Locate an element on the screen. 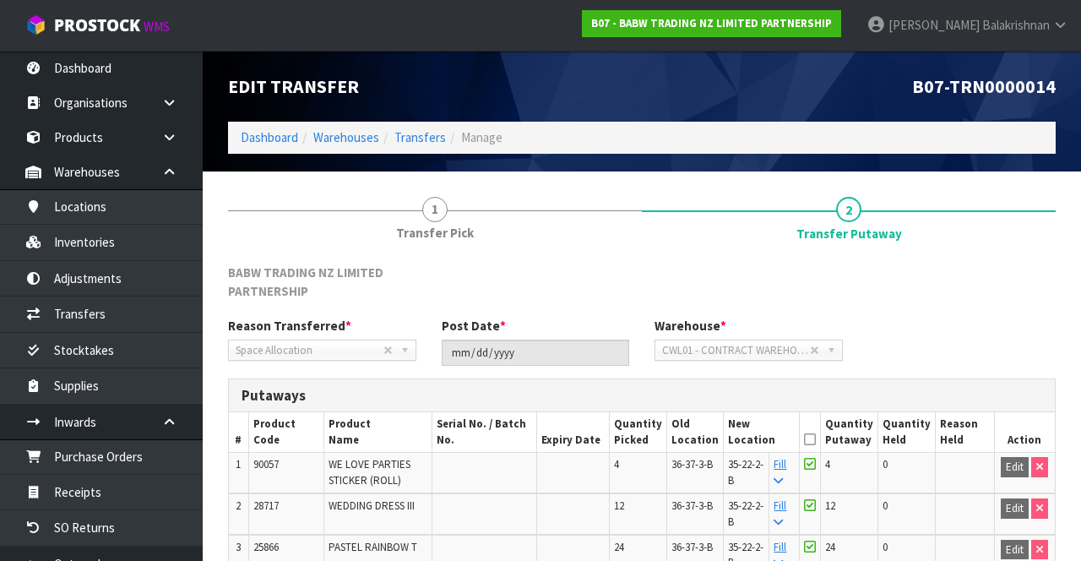 This screenshot has height=561, width=1081. strong: B07 - BABW TRADING NZ LIMITED PARTNERSHIP is located at coordinates (711, 23).